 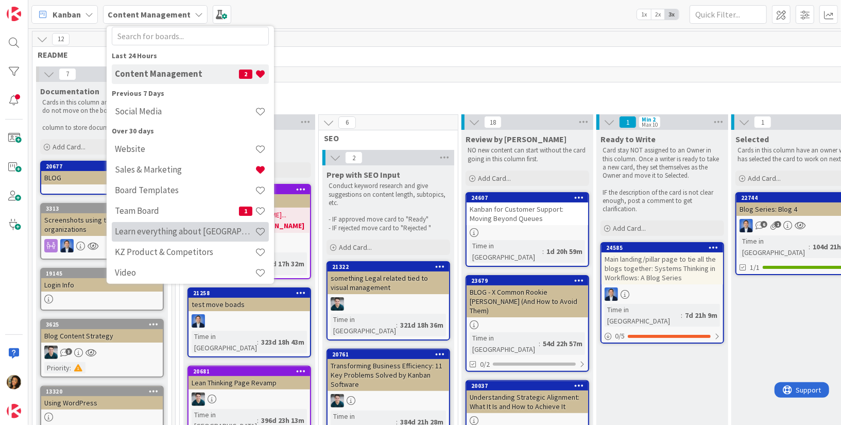 I want to click on div: Last 24 Hours, so click(x=190, y=55).